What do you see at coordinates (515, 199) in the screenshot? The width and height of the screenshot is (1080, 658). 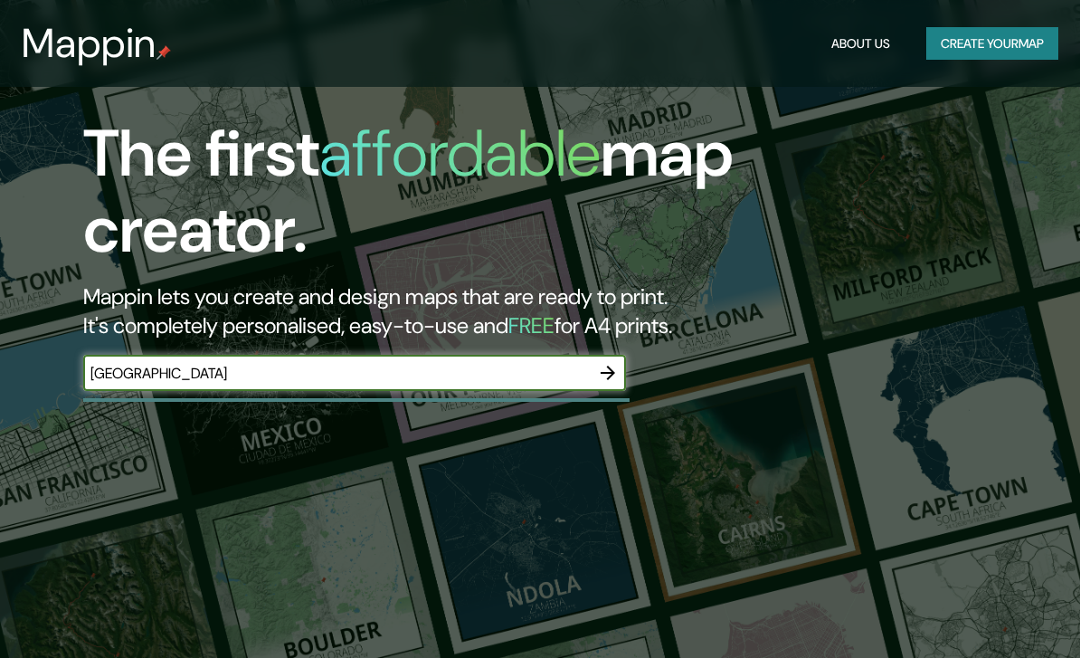 I see `h1: The first map creator.` at bounding box center [515, 199].